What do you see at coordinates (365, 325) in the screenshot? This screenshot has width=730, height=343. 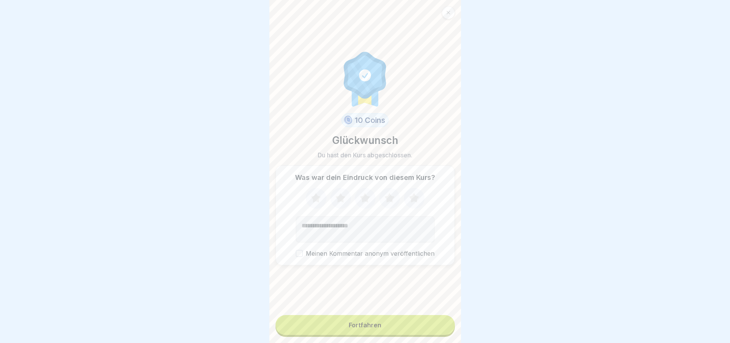 I see `div: Fortfahren` at bounding box center [365, 325].